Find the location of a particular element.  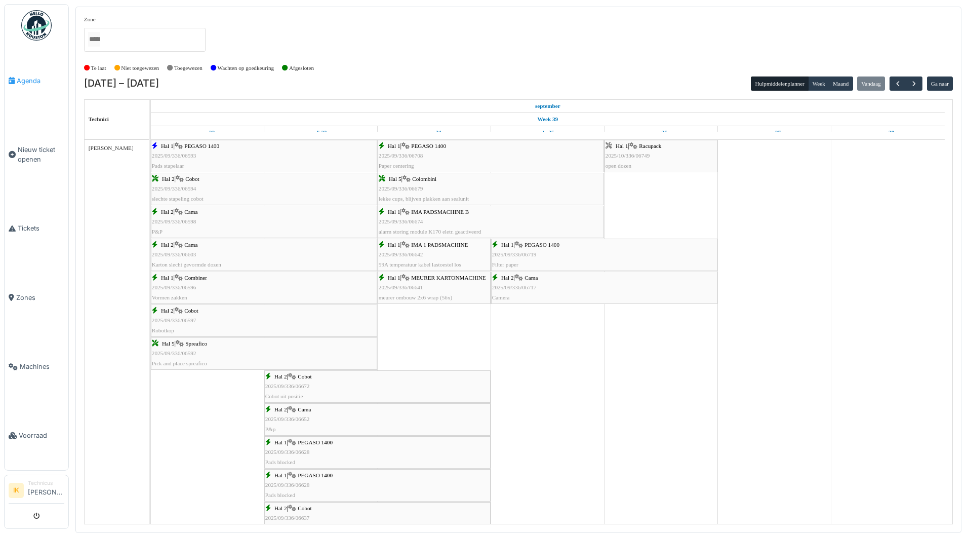

span: 59A temperatuur kabel lastoestel los is located at coordinates (420, 264).